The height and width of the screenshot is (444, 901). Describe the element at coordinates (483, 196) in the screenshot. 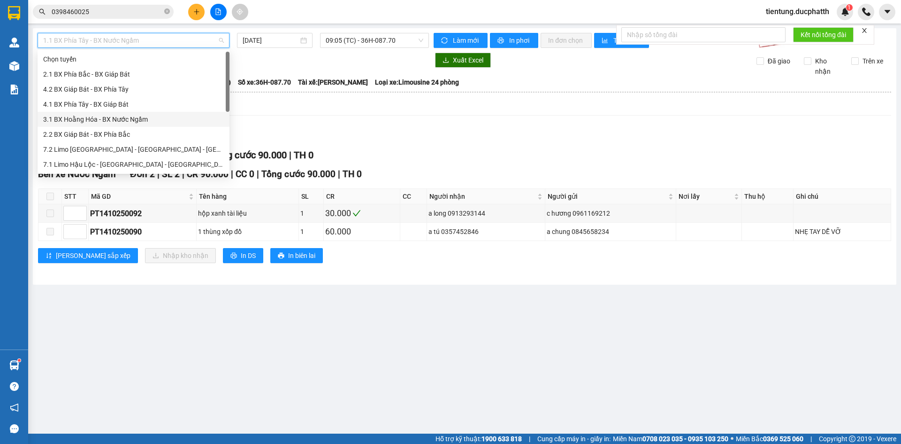

I see `span: Người nhận` at that location.